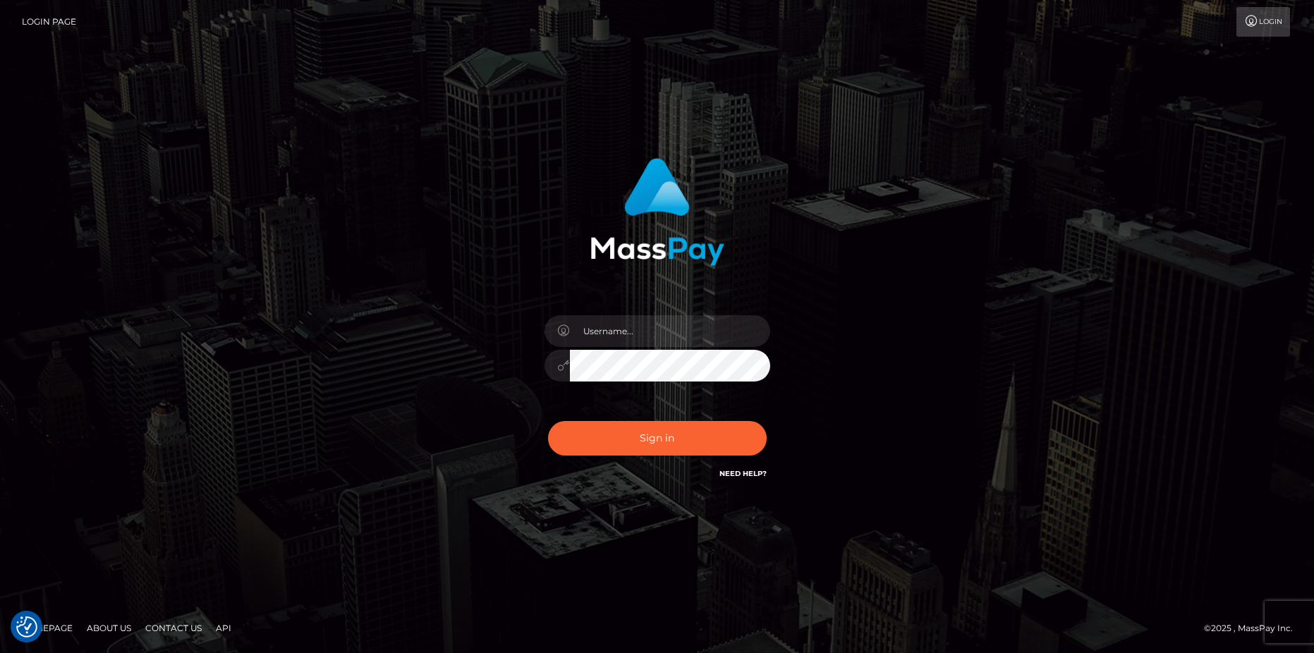 The image size is (1314, 653). Describe the element at coordinates (27, 627) in the screenshot. I see `img: Revisit consent button` at that location.